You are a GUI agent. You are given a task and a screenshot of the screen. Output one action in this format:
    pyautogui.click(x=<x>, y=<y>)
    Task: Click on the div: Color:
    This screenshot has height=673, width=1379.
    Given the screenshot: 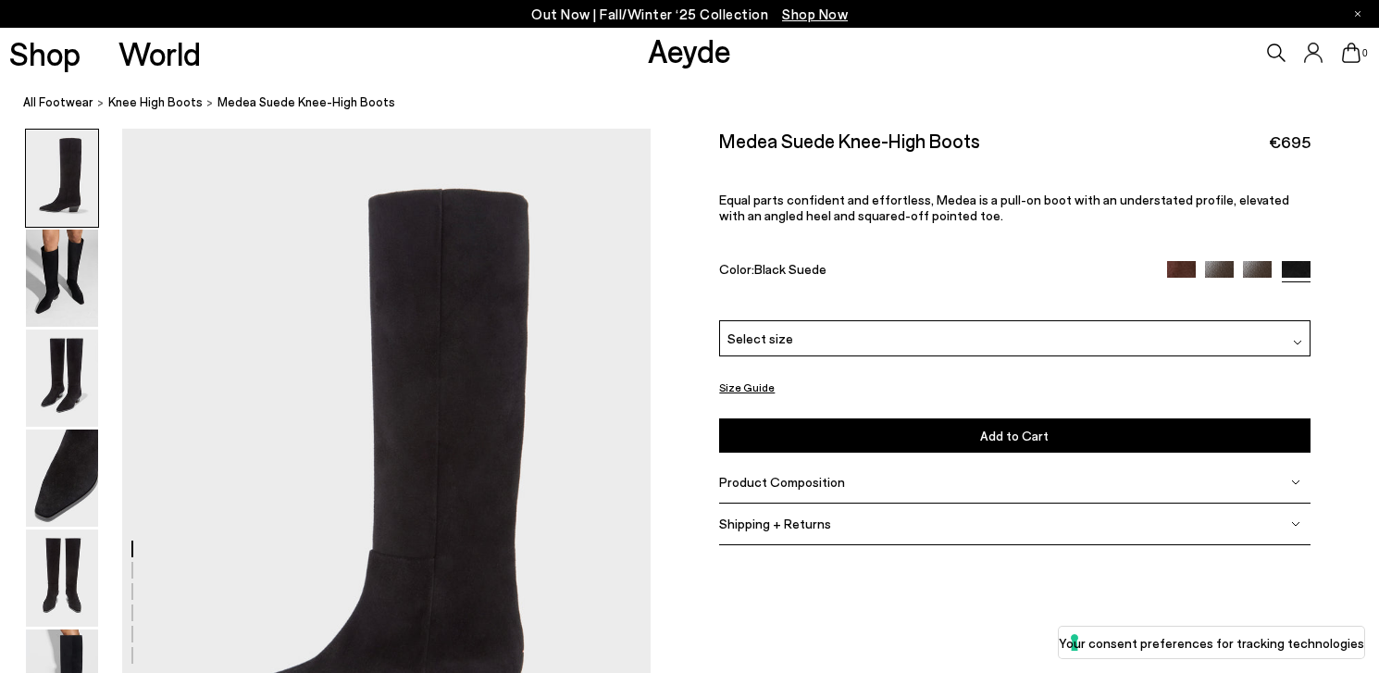 What is the action you would take?
    pyautogui.click(x=933, y=271)
    